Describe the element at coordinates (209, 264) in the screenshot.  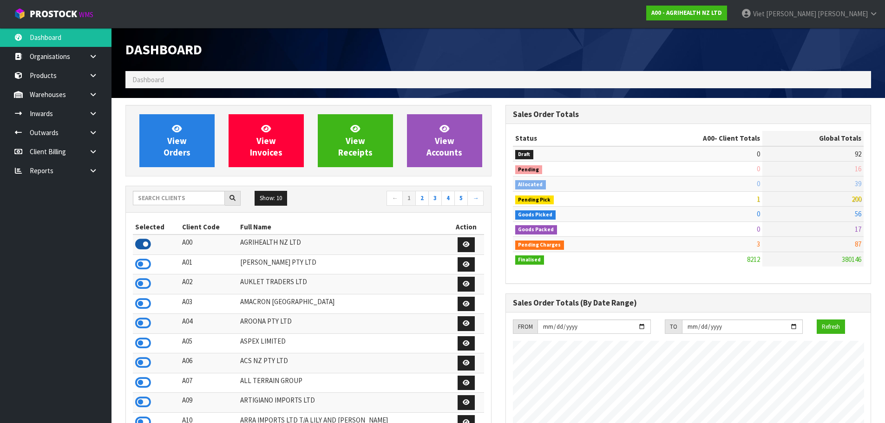
I see `td: A01` at that location.